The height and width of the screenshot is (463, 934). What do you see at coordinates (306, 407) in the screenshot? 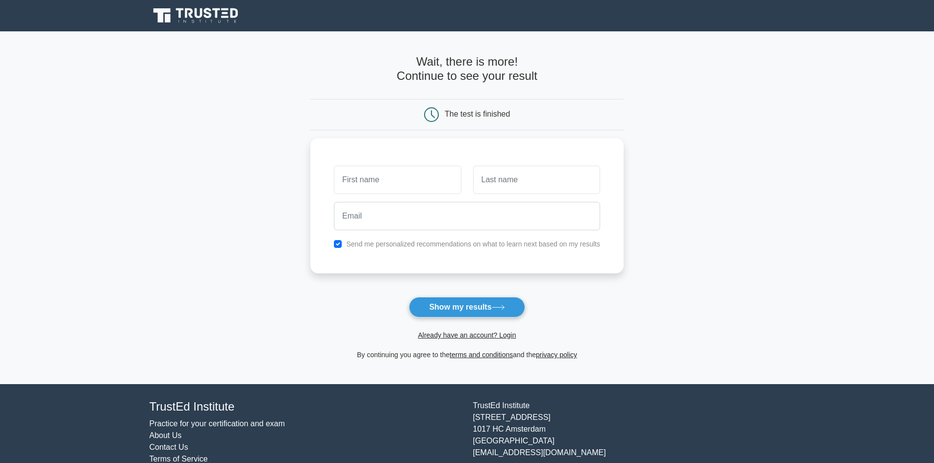
I see `h4: TrustEd Institute` at bounding box center [306, 407].